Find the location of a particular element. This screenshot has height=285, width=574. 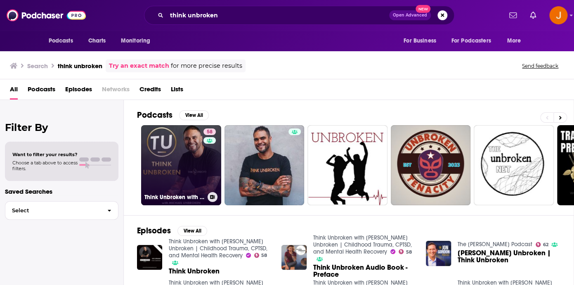

a: Lists is located at coordinates (177, 91).